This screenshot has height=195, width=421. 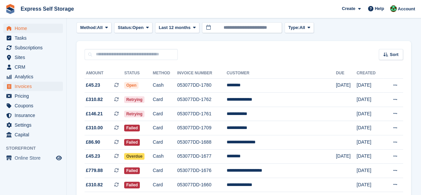 What do you see at coordinates (134, 156) in the screenshot?
I see `span: Overdue` at bounding box center [134, 156].